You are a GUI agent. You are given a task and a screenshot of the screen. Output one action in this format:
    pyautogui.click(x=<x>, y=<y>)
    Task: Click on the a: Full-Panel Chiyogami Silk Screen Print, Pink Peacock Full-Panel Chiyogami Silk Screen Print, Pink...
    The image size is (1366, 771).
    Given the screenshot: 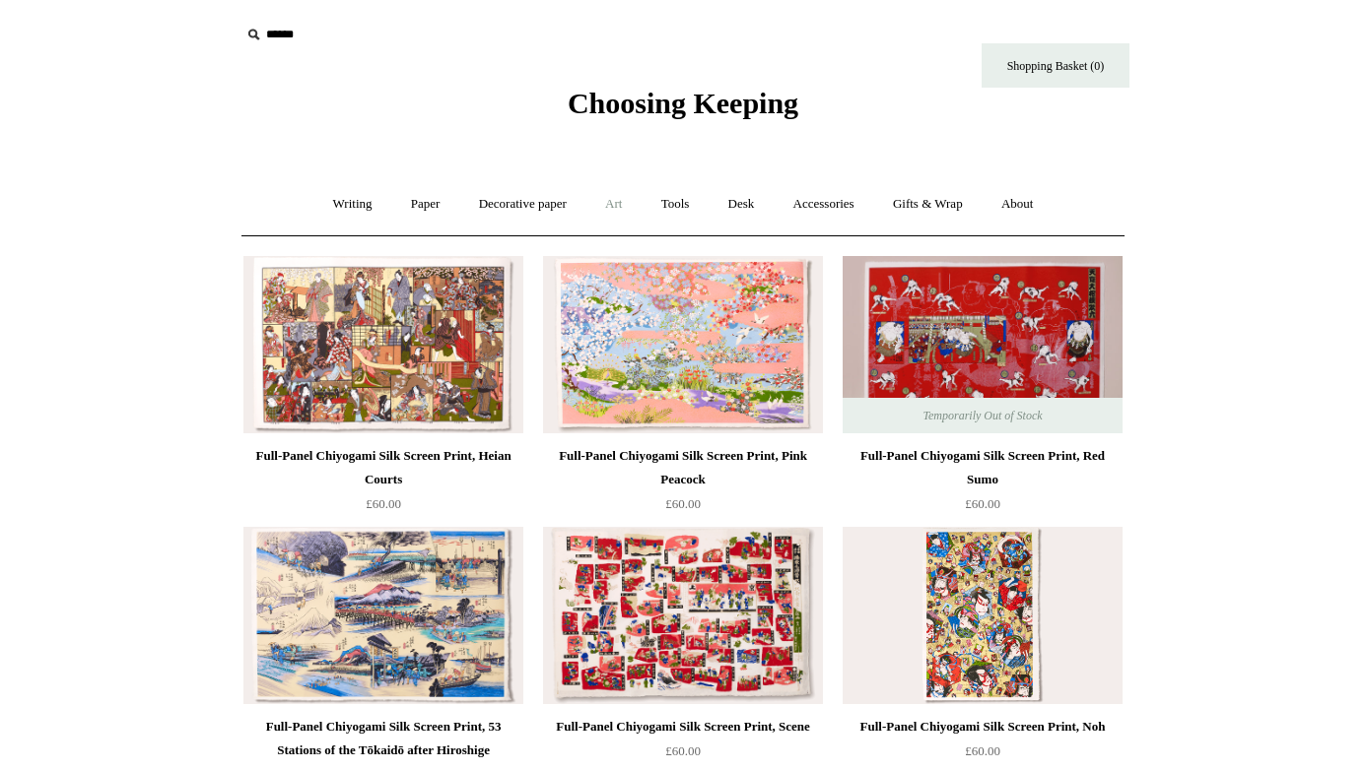 What is the action you would take?
    pyautogui.click(x=683, y=345)
    